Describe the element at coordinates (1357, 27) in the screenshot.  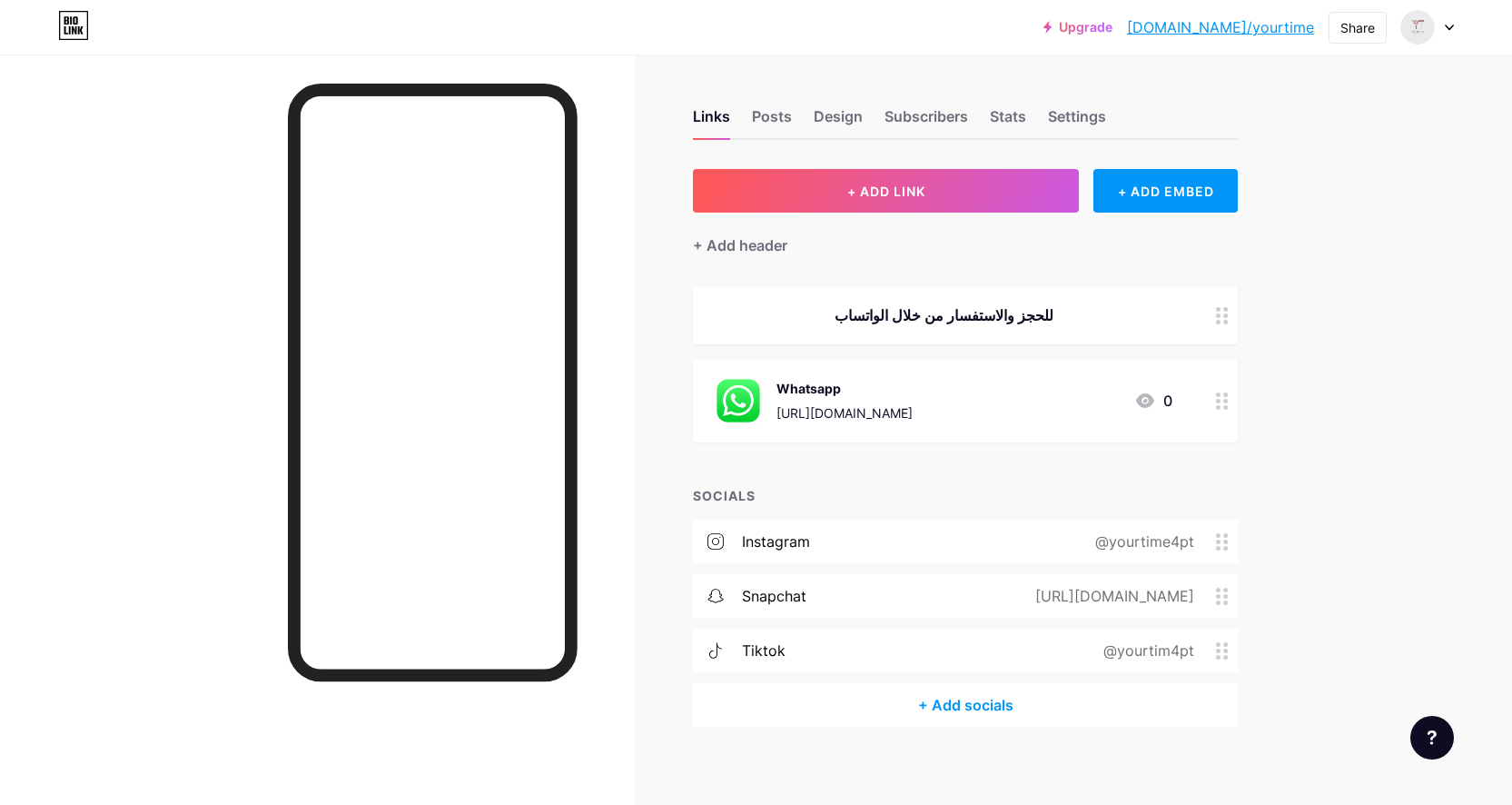
I see `div: Share` at that location.